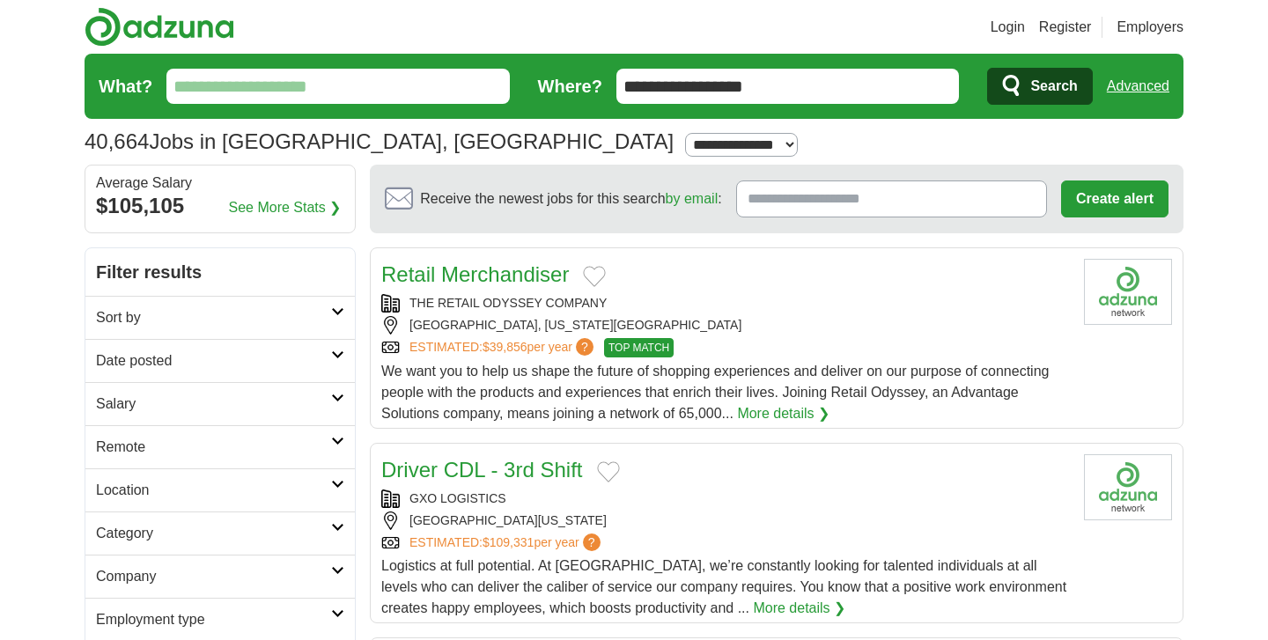 Image resolution: width=1268 pixels, height=640 pixels. Describe the element at coordinates (1053, 86) in the screenshot. I see `span: Search` at that location.